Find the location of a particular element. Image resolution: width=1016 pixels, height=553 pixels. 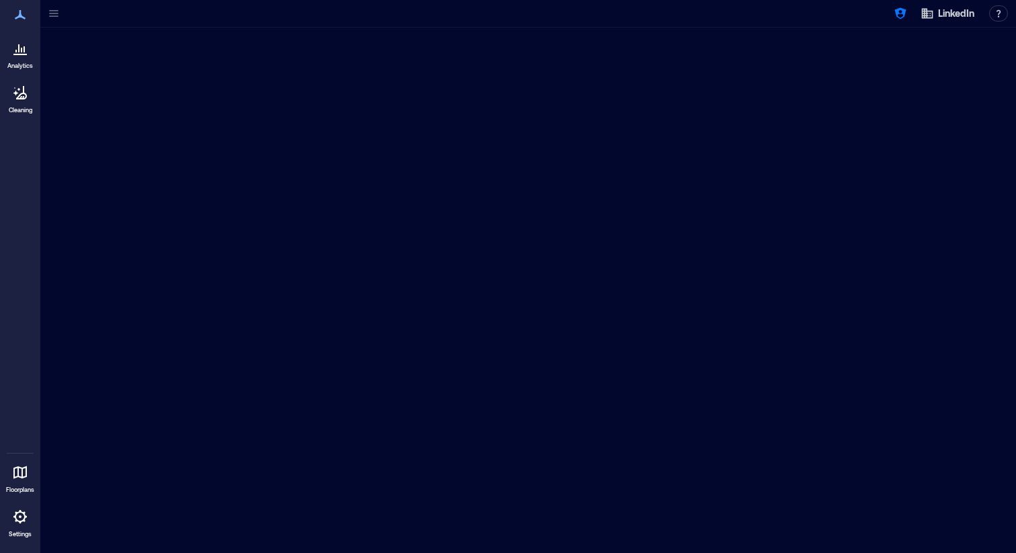

p: Settings is located at coordinates (20, 534).